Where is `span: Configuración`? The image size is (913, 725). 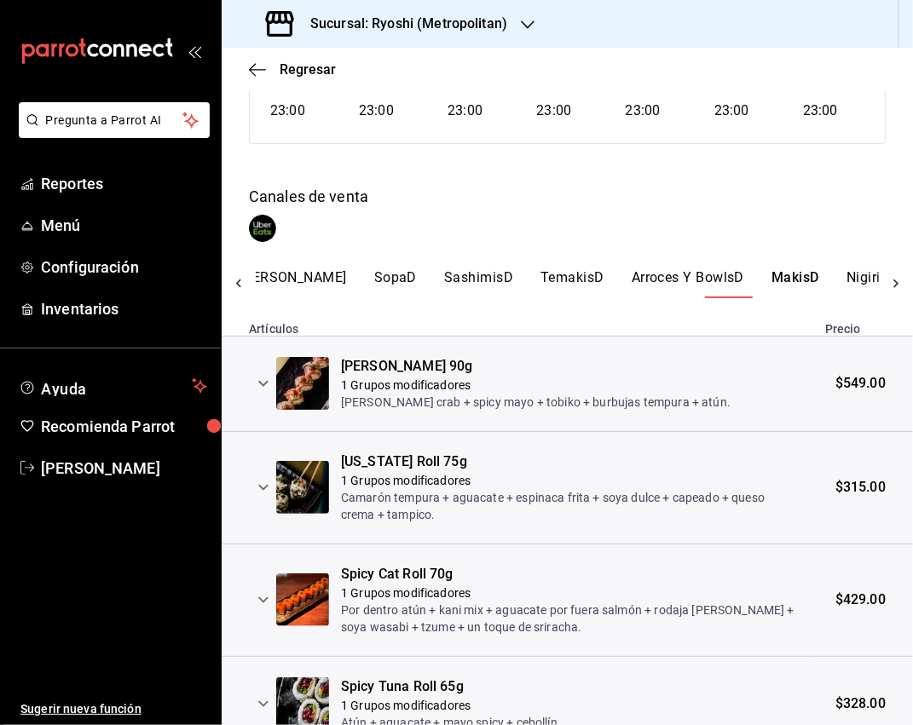
span: Configuración is located at coordinates (124, 267).